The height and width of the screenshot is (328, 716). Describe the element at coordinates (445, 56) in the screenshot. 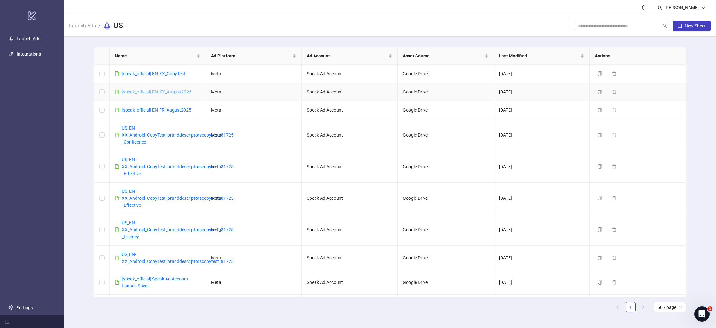

I see `th: Asset Source` at that location.